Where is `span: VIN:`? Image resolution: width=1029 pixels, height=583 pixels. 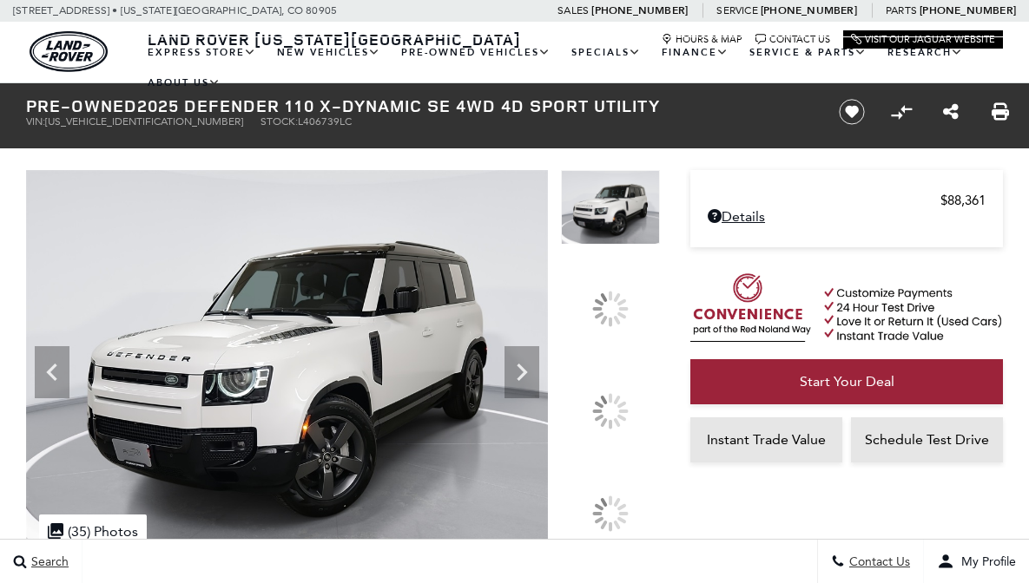 span: VIN: is located at coordinates (36, 122).